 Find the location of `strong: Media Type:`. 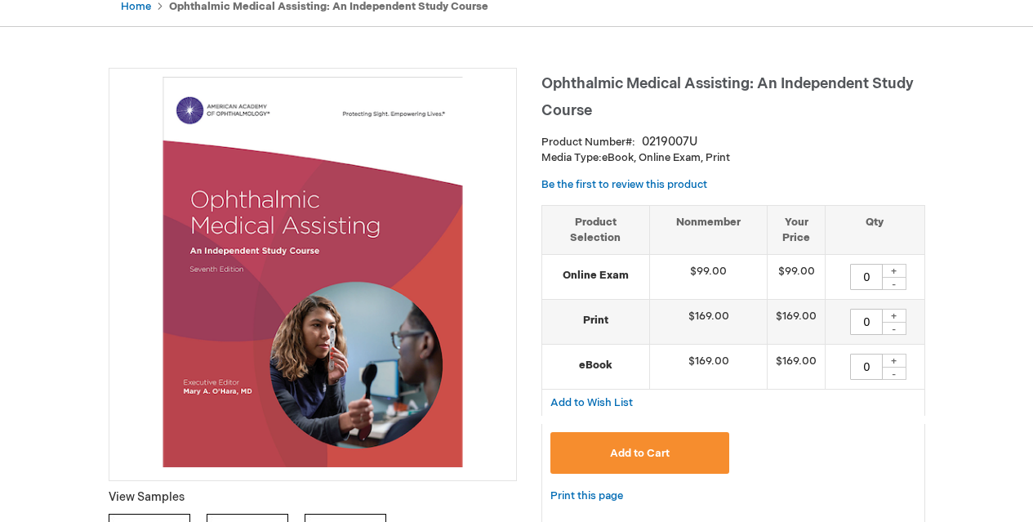

strong: Media Type: is located at coordinates (572, 158).